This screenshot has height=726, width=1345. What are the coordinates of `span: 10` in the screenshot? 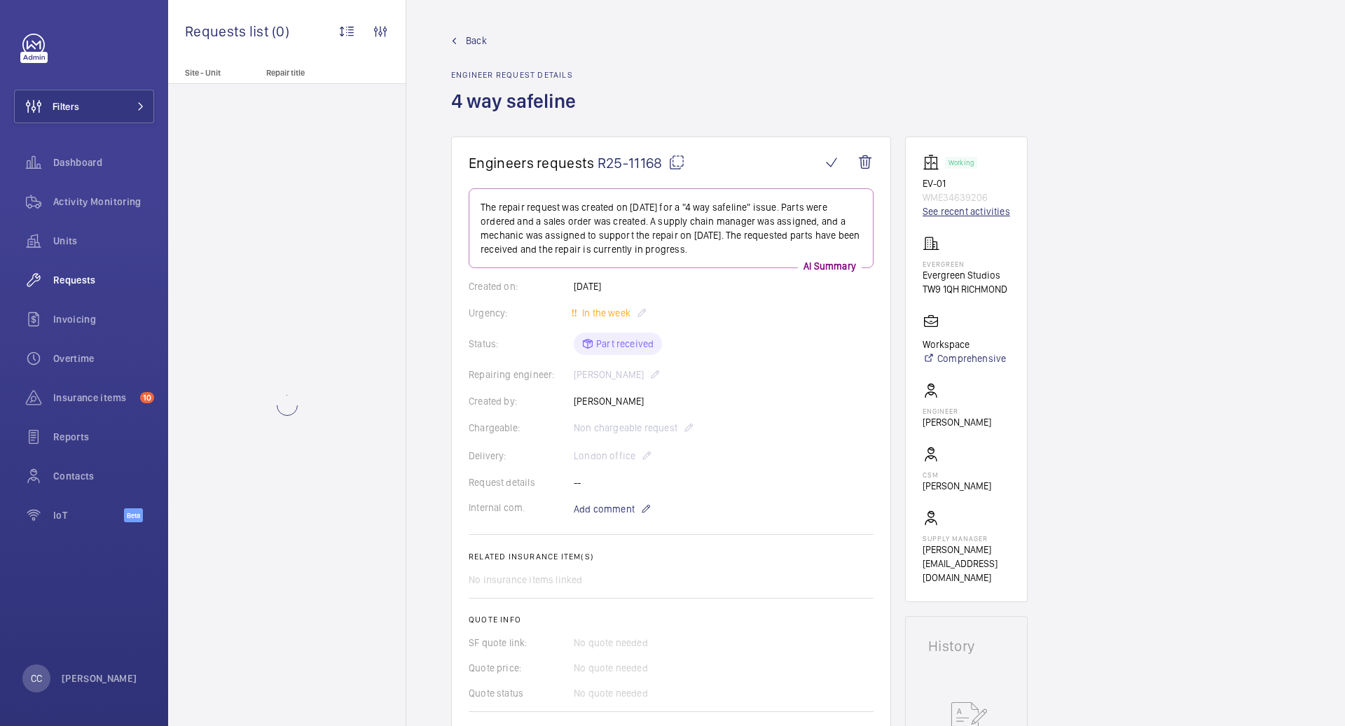 It's located at (147, 398).